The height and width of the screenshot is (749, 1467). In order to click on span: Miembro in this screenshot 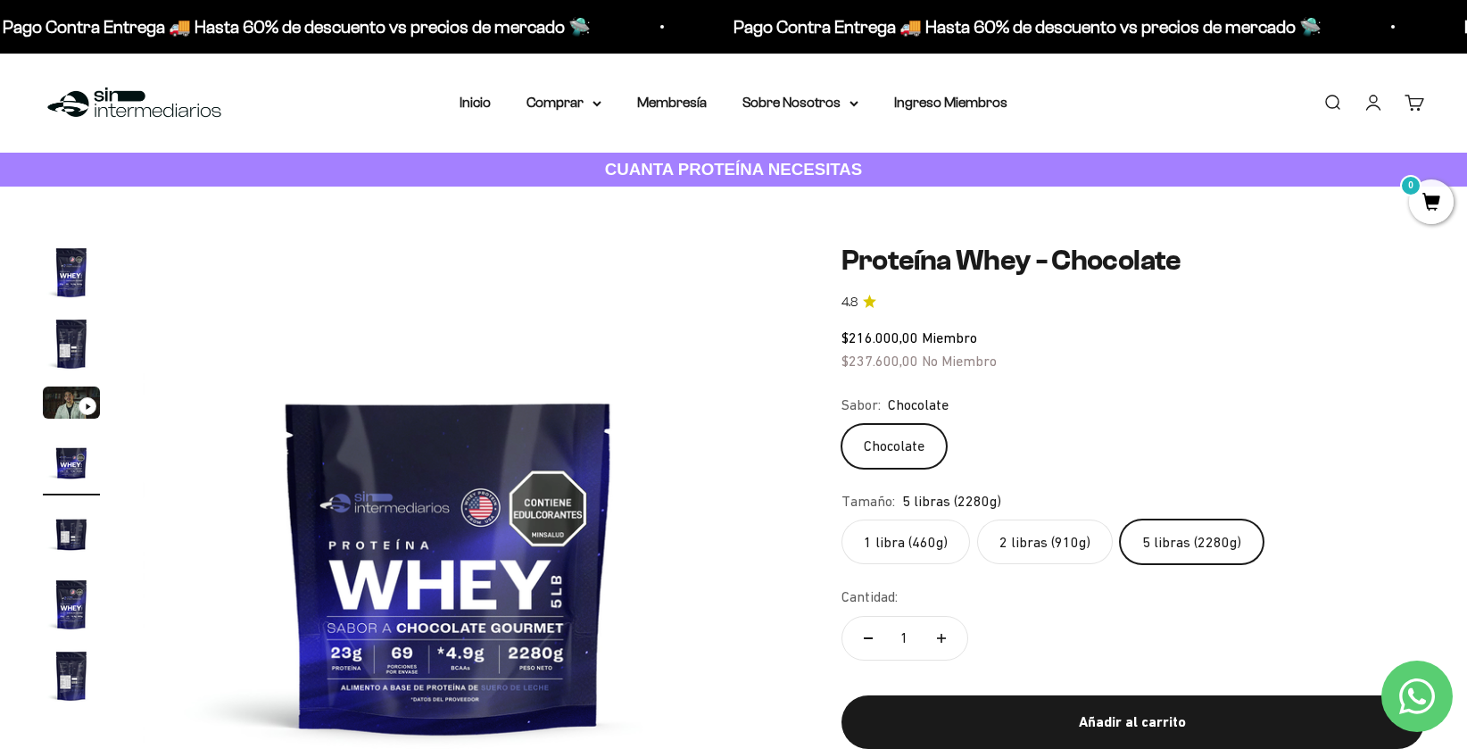, I will do `click(949, 337)`.